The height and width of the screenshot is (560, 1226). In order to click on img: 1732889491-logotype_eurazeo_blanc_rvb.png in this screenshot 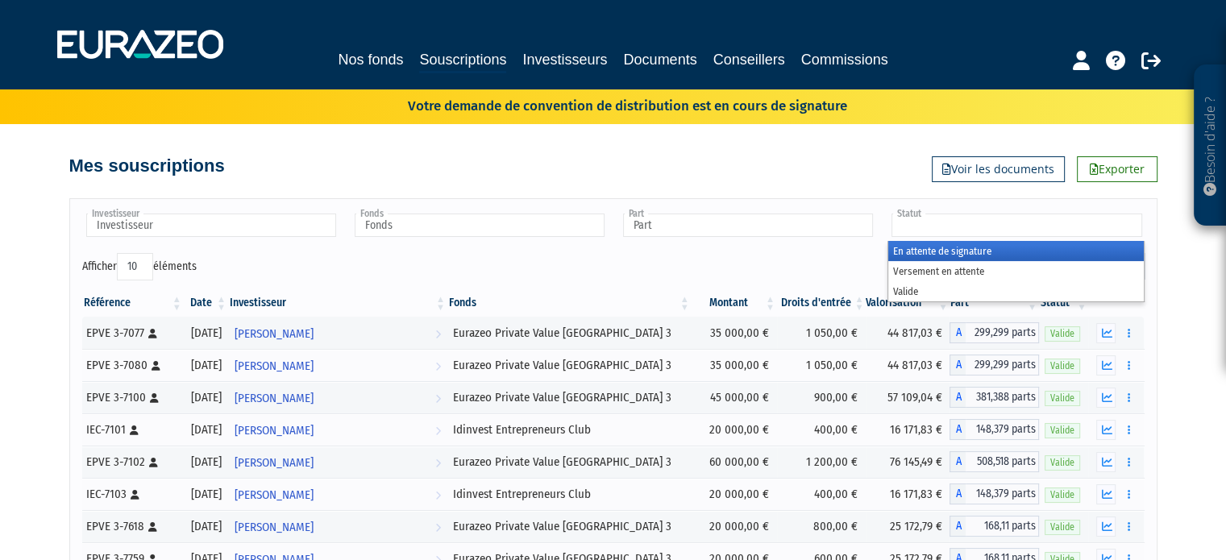, I will do `click(140, 44)`.